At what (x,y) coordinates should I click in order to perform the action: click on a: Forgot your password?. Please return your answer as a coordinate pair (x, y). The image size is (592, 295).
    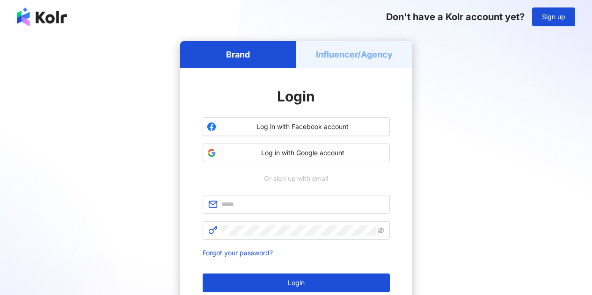
    Looking at the image, I should click on (238, 253).